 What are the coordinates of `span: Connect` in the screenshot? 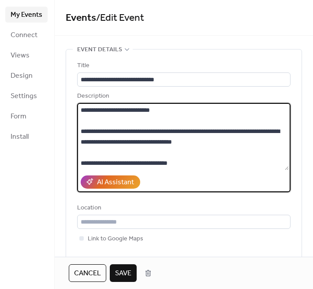 It's located at (24, 35).